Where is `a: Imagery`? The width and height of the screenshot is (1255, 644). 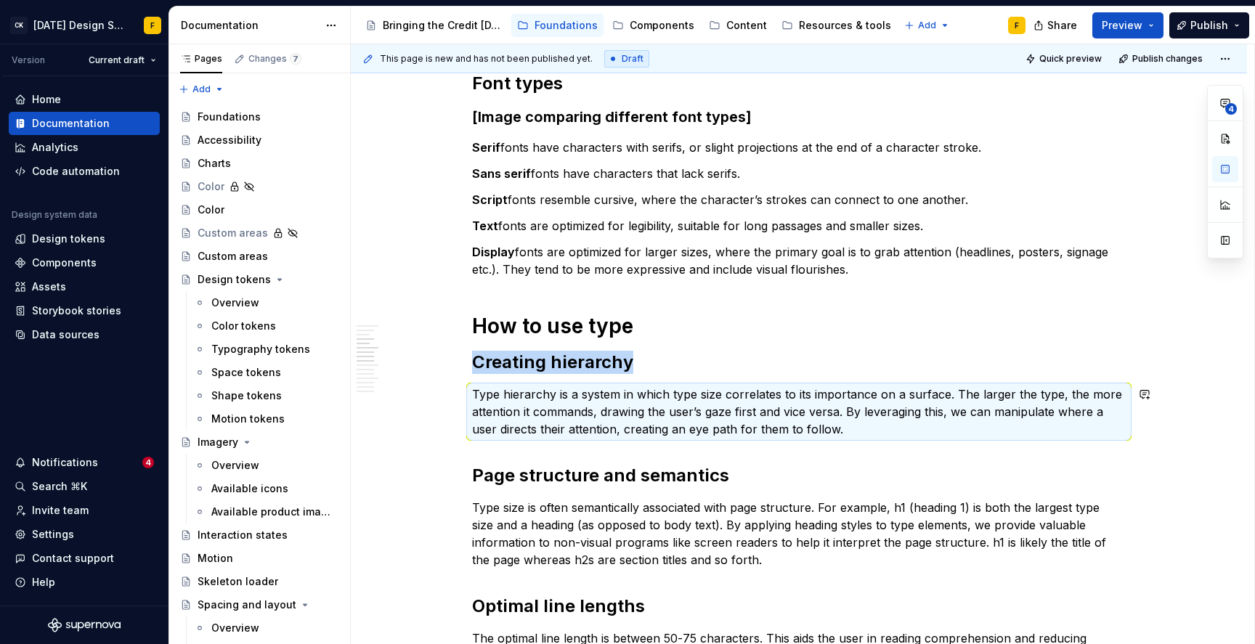 a: Imagery is located at coordinates (259, 442).